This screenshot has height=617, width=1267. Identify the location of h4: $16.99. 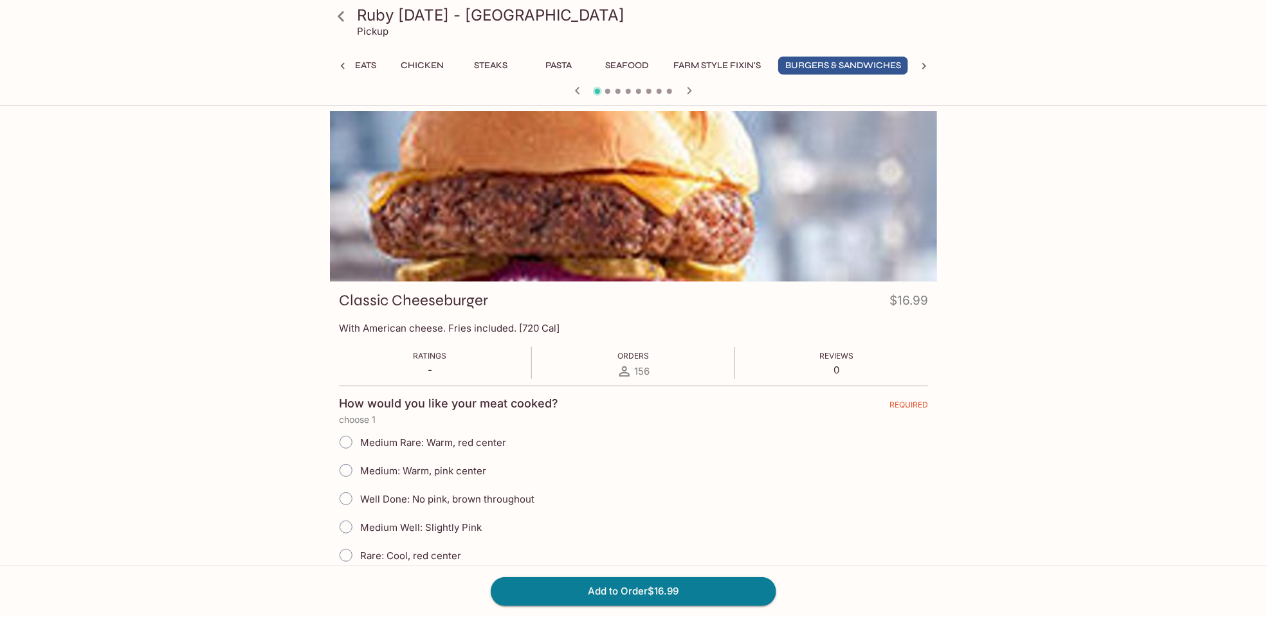
(909, 303).